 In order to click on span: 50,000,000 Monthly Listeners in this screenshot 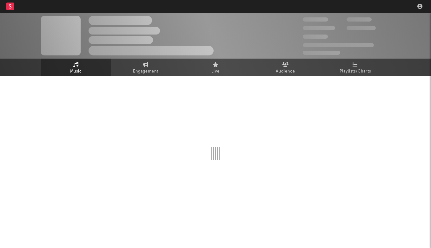, I will do `click(338, 45)`.